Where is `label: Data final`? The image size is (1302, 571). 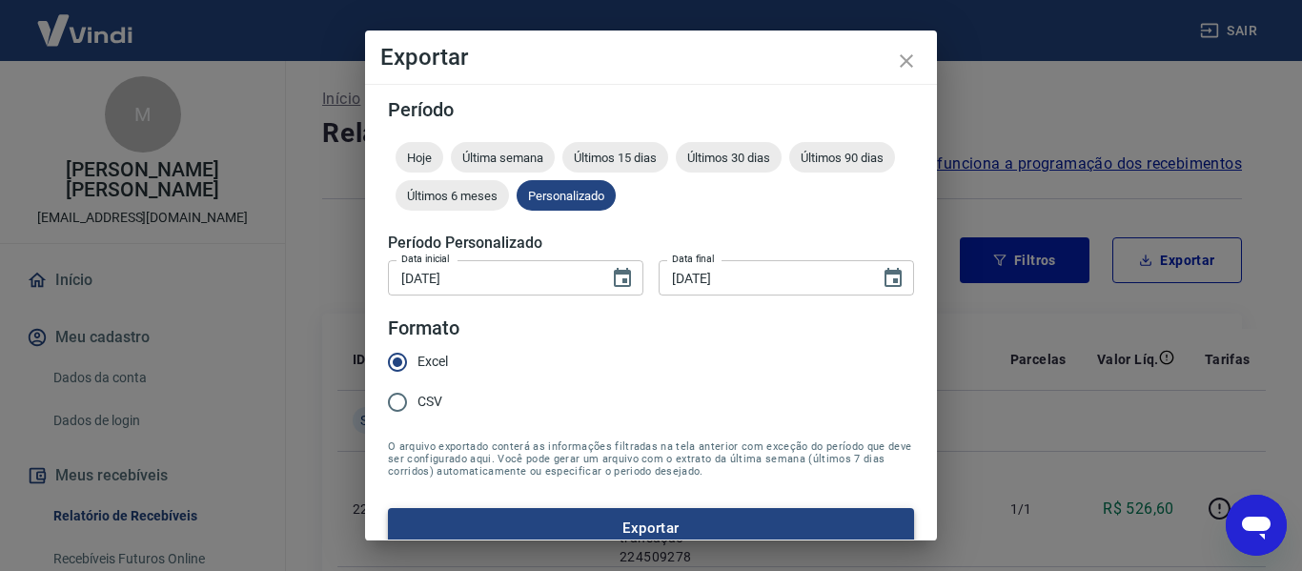 label: Data final is located at coordinates (693, 258).